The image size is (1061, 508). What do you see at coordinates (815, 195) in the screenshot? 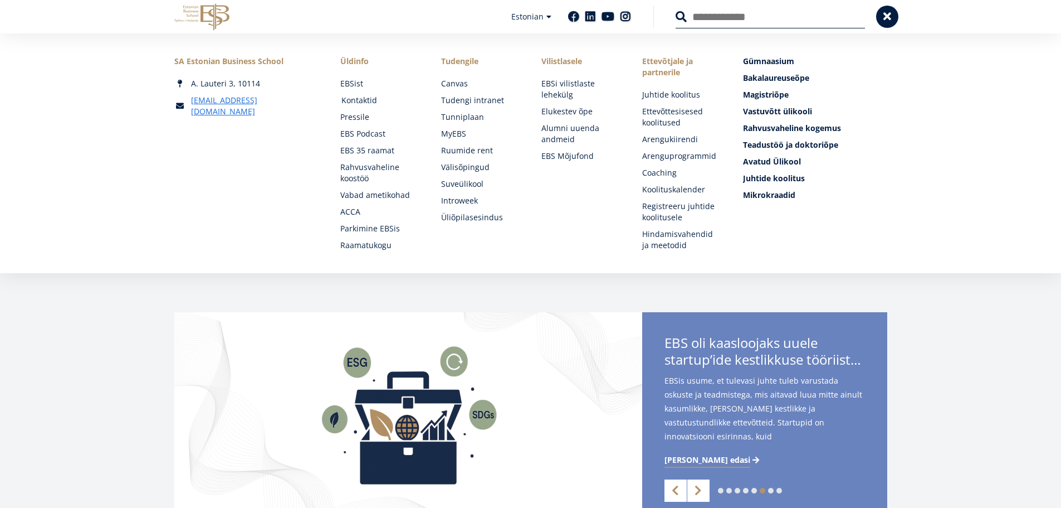
I see `a: Mikrokraadid` at bounding box center [815, 195].